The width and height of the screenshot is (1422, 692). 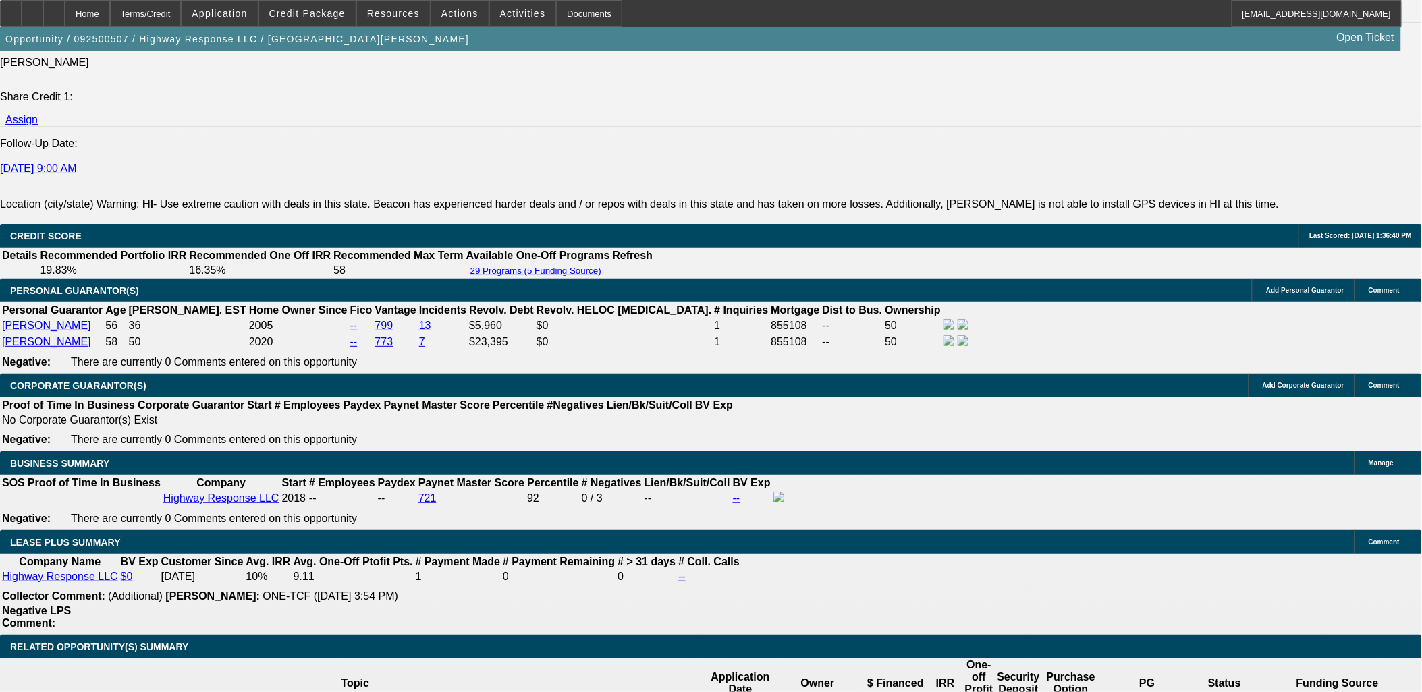 I want to click on span: 2005, so click(x=261, y=325).